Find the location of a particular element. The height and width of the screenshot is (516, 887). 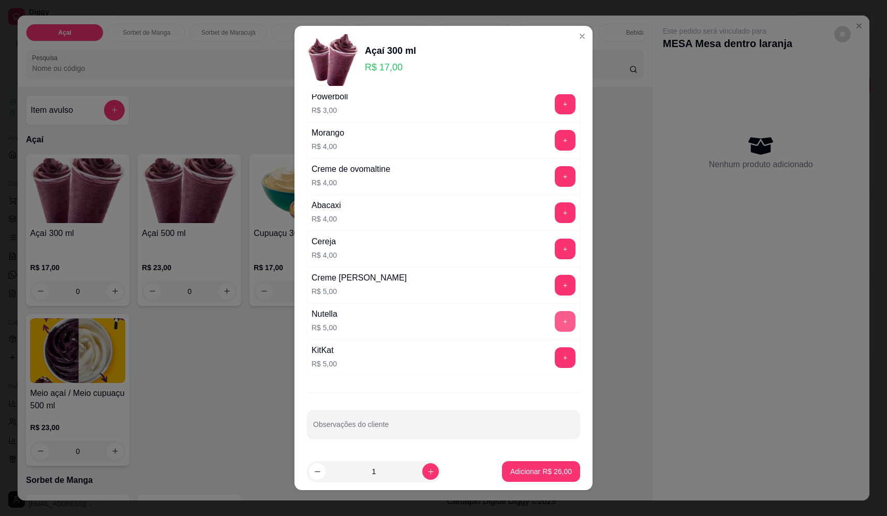

p: R$ 17,00 is located at coordinates (390, 67).